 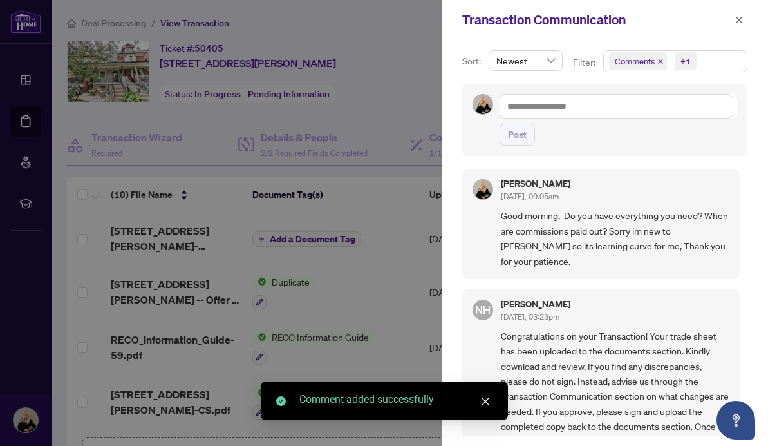 I want to click on div: Comment added successfully, so click(x=396, y=399).